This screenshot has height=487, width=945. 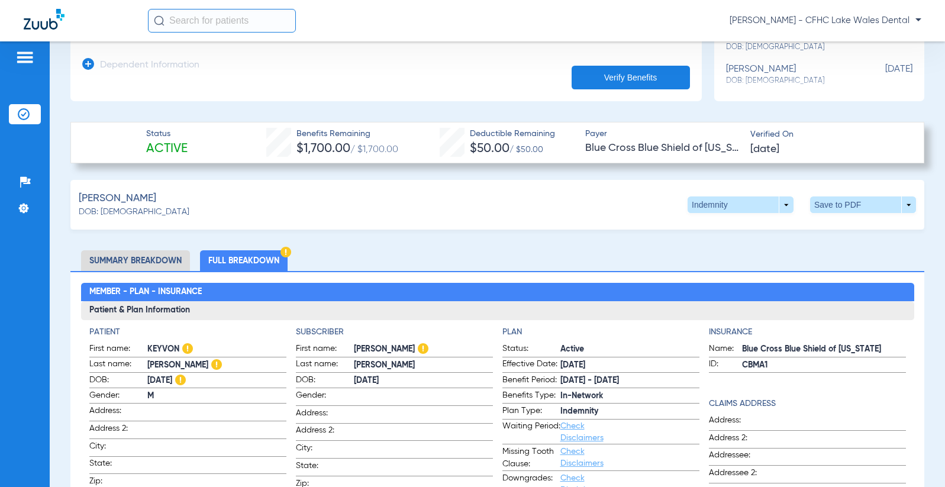 I want to click on button: Save to PDF, so click(x=862, y=205).